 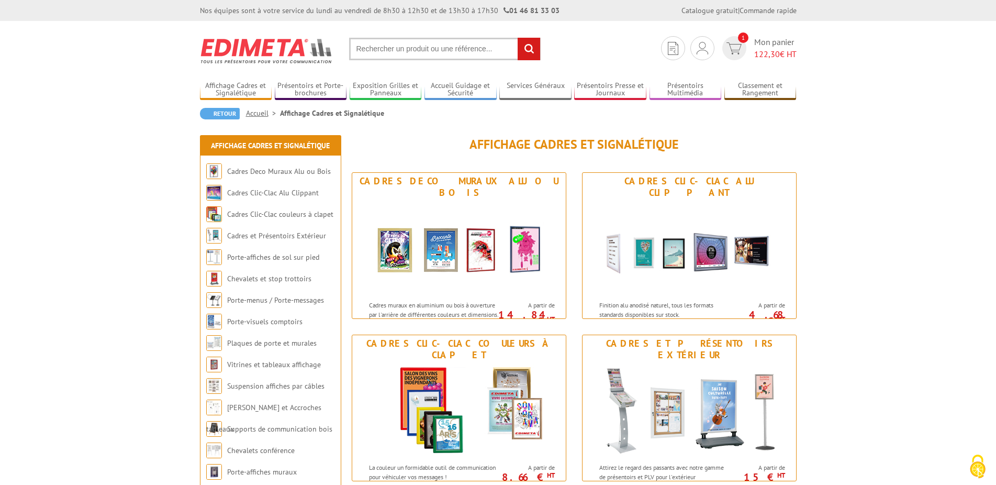 I want to click on a: Porte-affiches muraux, so click(x=262, y=471).